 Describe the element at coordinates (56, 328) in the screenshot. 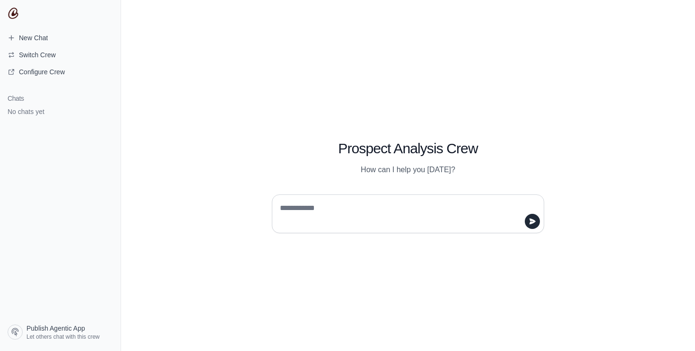

I see `span: Publish Agentic App` at that location.